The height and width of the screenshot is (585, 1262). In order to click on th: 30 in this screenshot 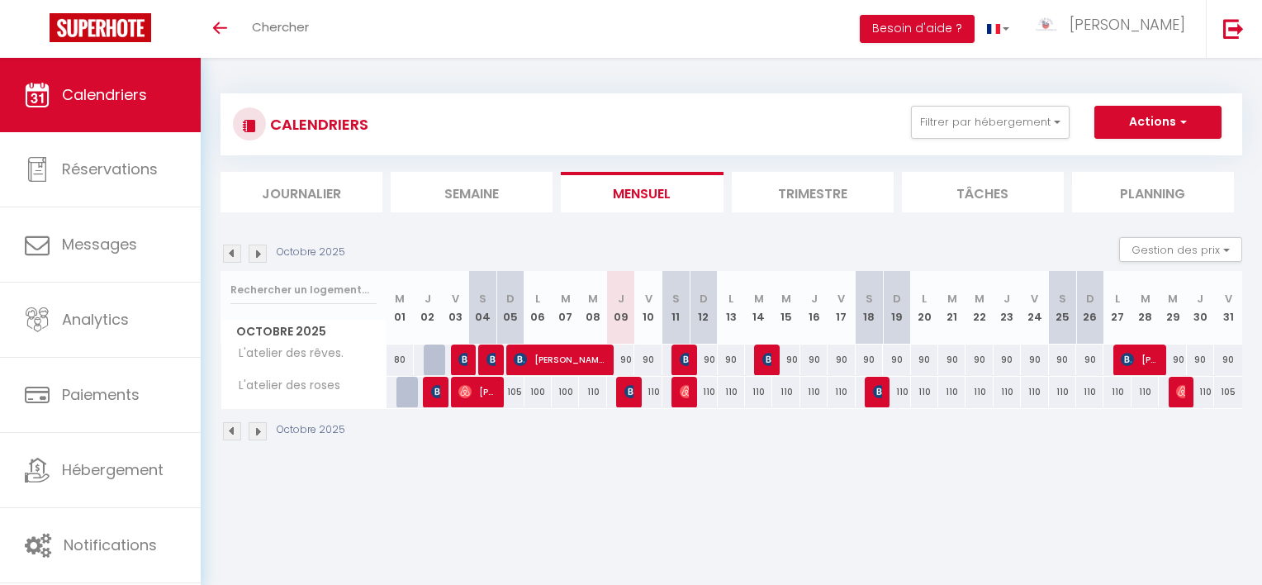, I will do `click(1200, 307)`.